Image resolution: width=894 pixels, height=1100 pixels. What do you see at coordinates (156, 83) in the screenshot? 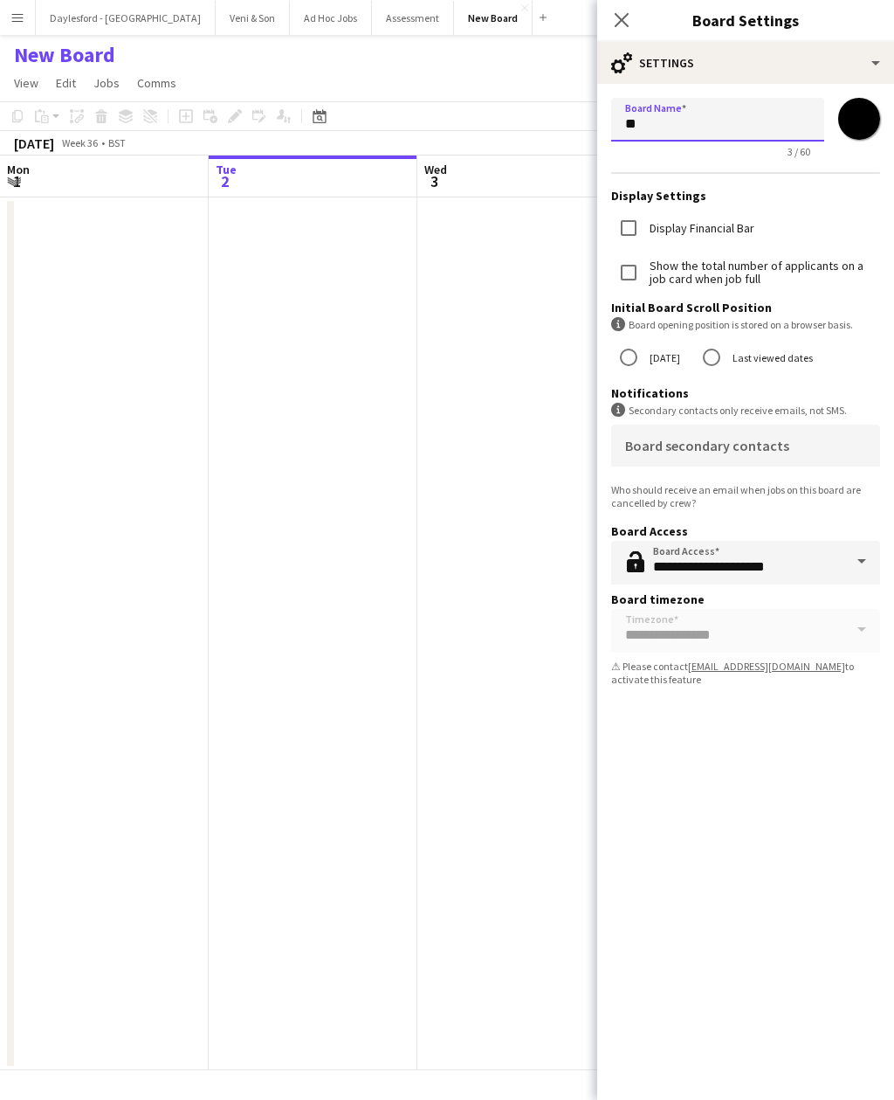
I see `a: Comms` at bounding box center [156, 83].